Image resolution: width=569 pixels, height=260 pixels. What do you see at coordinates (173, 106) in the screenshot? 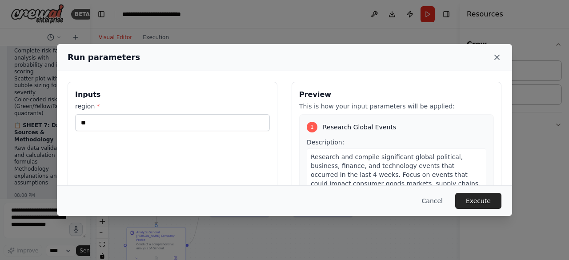
I see `label: region` at bounding box center [173, 106].